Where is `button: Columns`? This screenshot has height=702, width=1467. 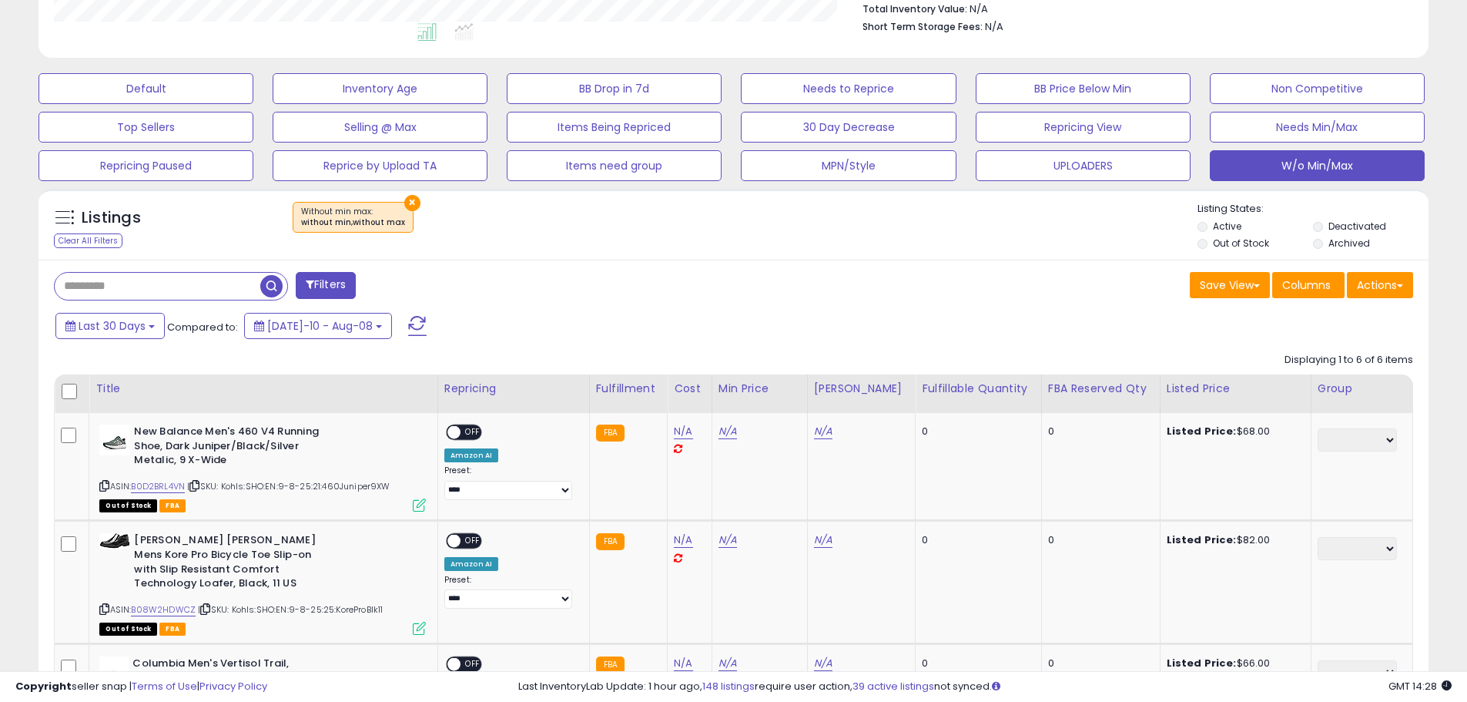
button: Columns is located at coordinates (1309, 285).